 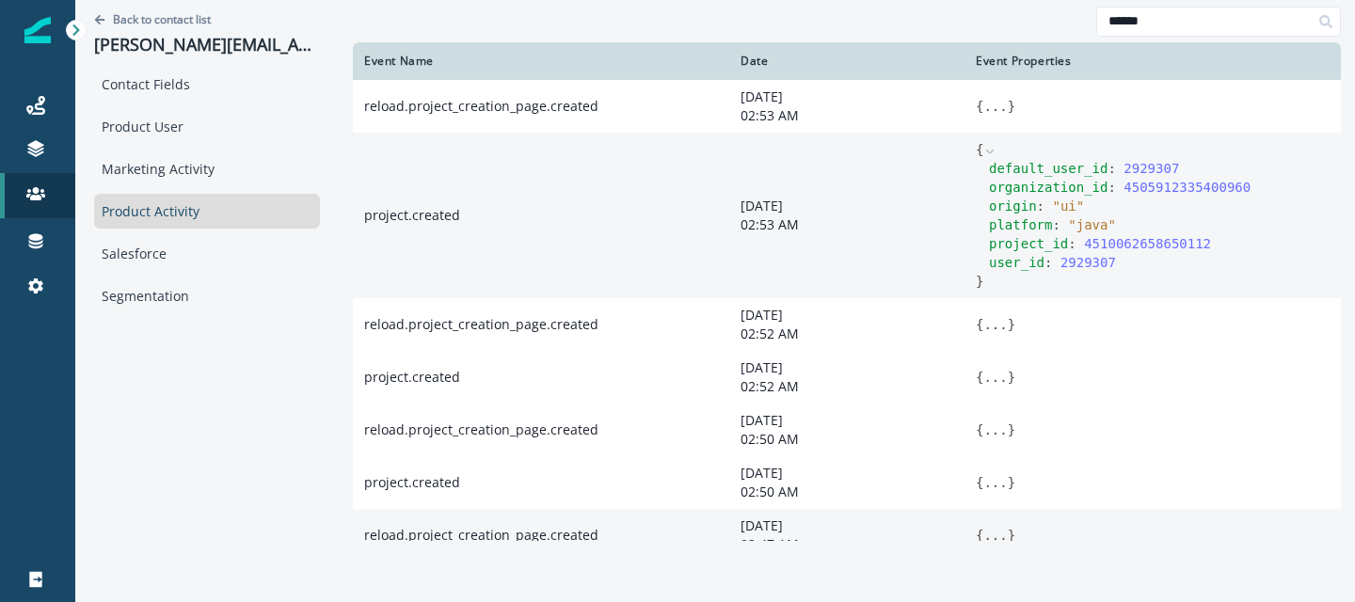 What do you see at coordinates (847, 61) in the screenshot?
I see `div: Date` at bounding box center [847, 61].